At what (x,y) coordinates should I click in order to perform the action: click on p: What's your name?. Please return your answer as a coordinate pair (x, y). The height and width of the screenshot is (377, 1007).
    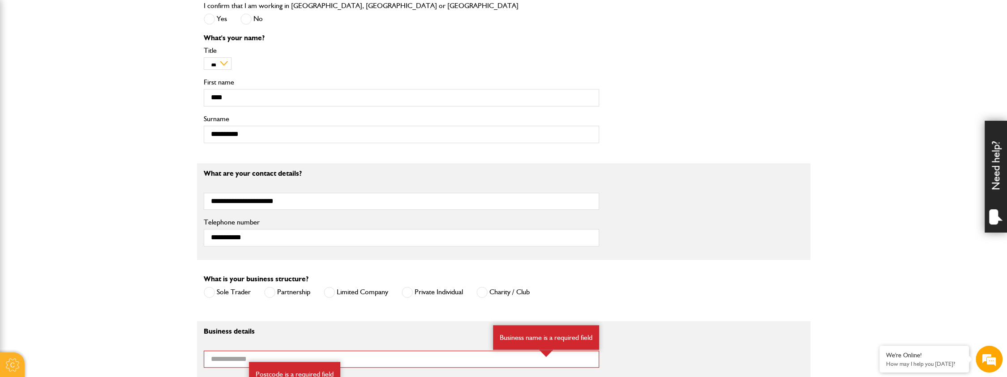
    Looking at the image, I should click on (401, 38).